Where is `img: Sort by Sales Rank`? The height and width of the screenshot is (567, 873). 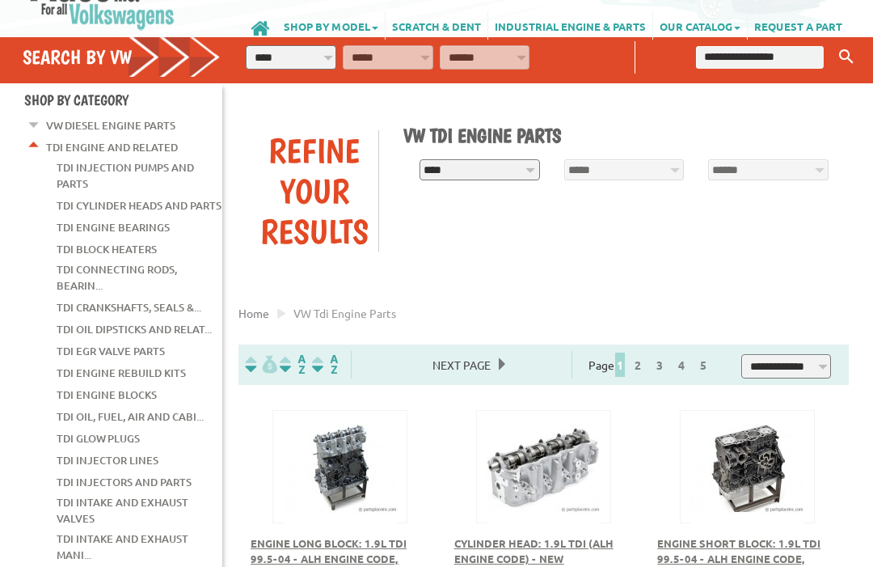
img: Sort by Sales Rank is located at coordinates (325, 365).